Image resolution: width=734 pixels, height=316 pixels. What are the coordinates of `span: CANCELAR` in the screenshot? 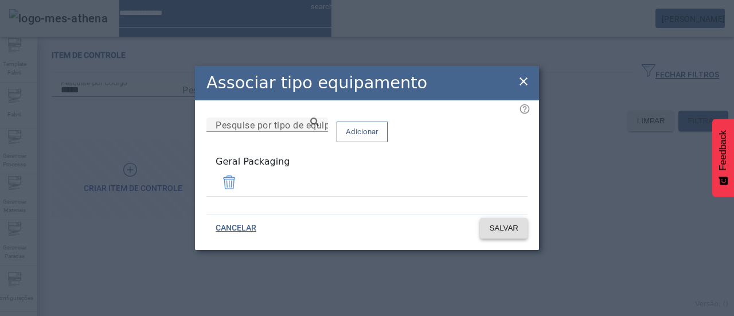 It's located at (236, 228).